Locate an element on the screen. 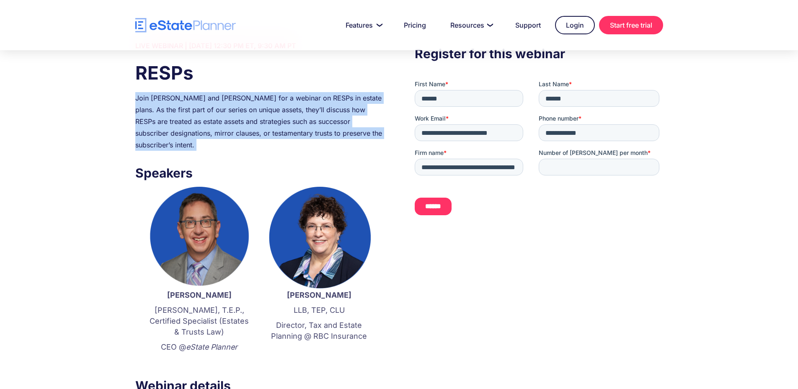  h3: Speakers is located at coordinates (259, 173).